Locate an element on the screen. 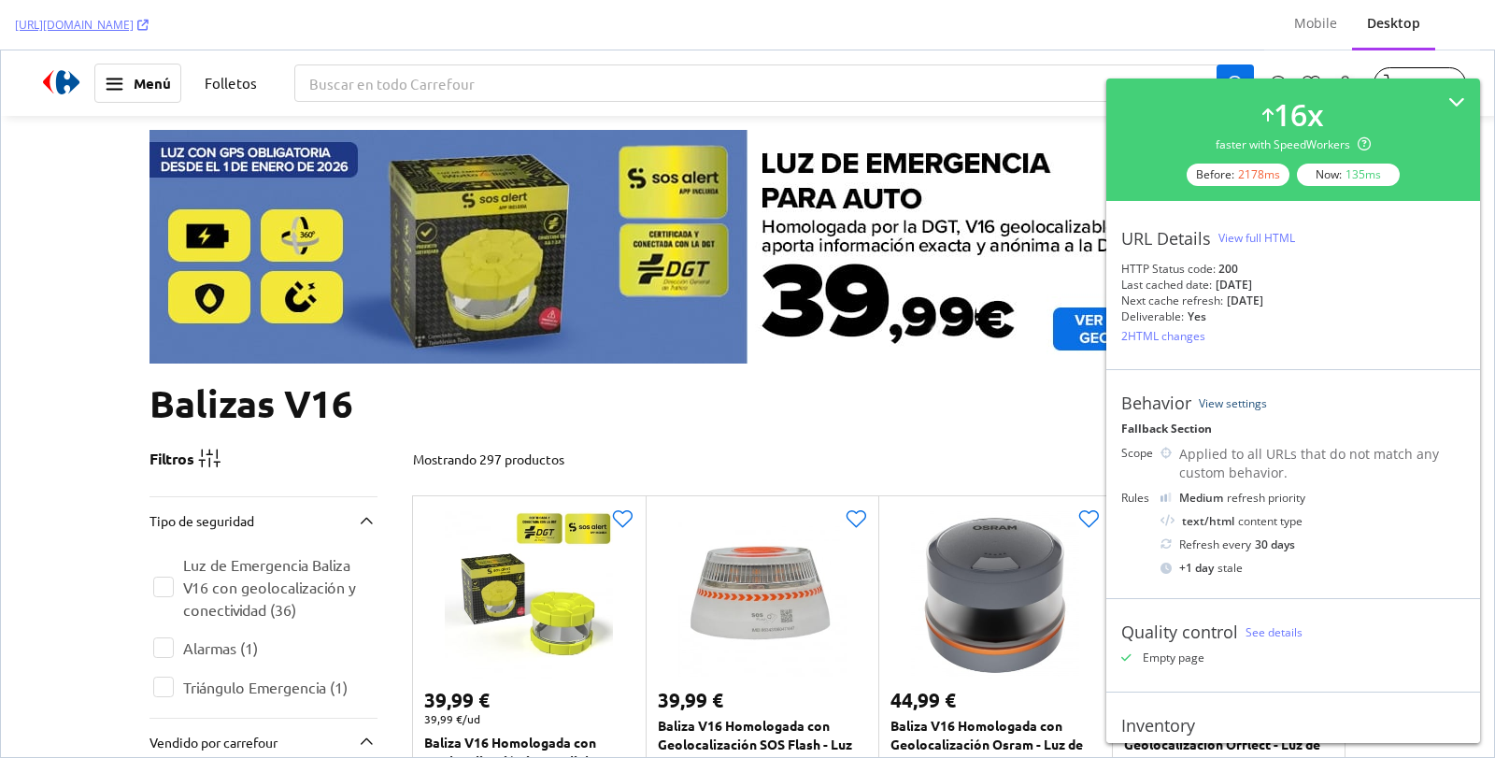 This screenshot has width=1495, height=758. div: Quality control is located at coordinates (1179, 632).